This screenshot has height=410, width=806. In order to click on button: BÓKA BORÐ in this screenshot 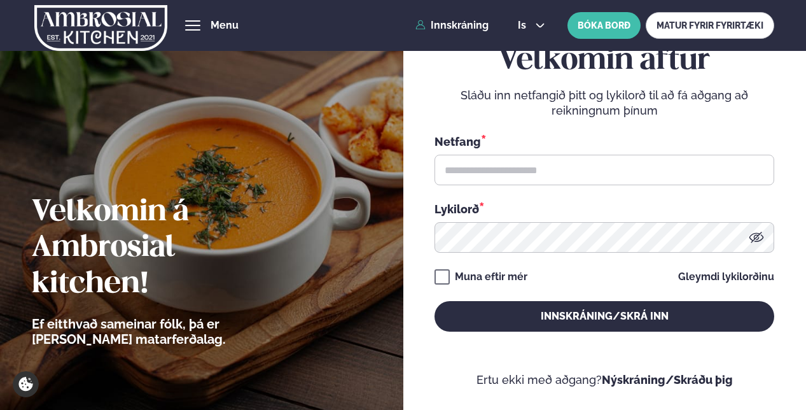, I will do `click(604, 25)`.